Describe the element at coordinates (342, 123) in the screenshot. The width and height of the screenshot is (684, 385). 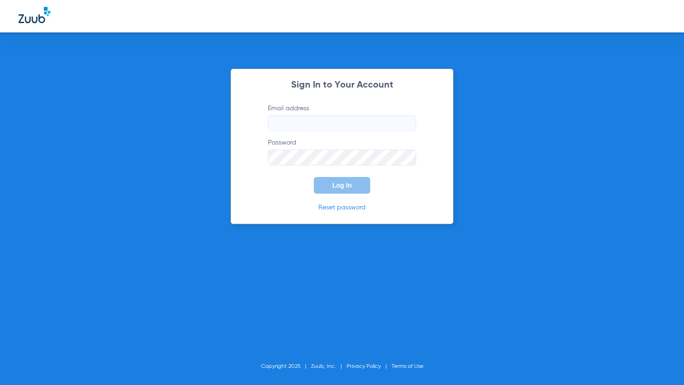
I see `input: Email address` at that location.